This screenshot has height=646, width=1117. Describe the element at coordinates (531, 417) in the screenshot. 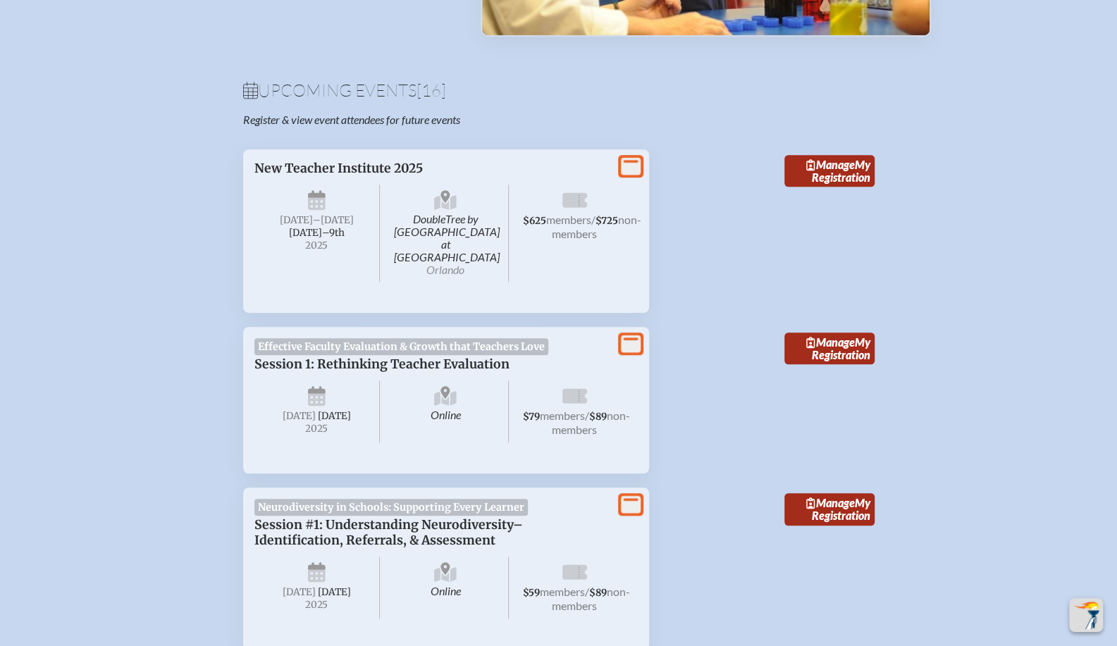

I see `span: $79` at that location.